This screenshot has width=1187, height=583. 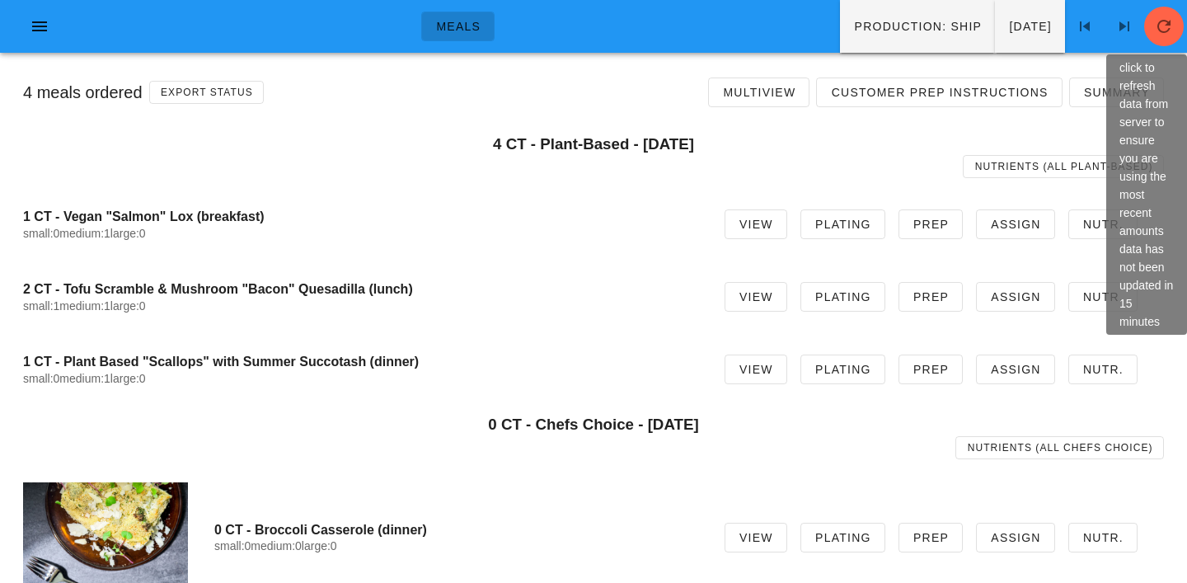 I want to click on a: Nutrients (all Chefs Choice), so click(x=1059, y=448).